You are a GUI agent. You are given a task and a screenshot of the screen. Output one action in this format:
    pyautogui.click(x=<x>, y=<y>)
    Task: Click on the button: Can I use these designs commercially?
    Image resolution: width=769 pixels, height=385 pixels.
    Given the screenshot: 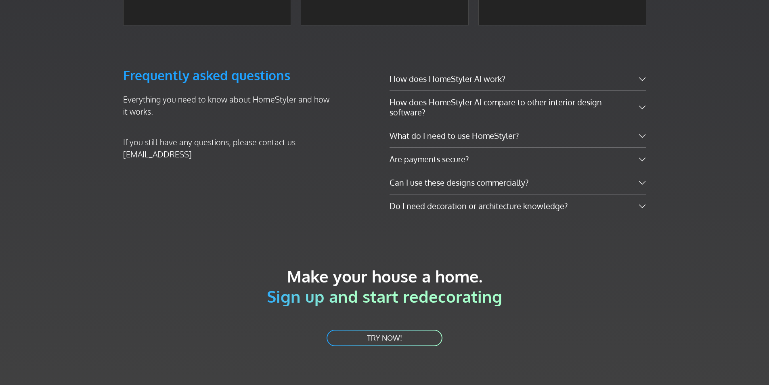 What is the action you would take?
    pyautogui.click(x=518, y=182)
    